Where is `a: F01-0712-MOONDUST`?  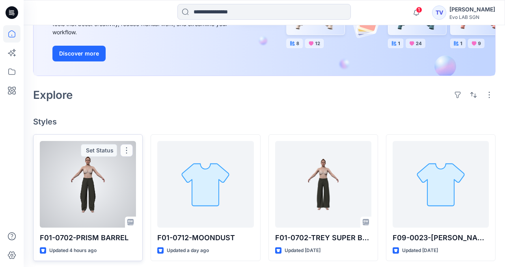
a: F01-0712-MOONDUST is located at coordinates (205, 185).